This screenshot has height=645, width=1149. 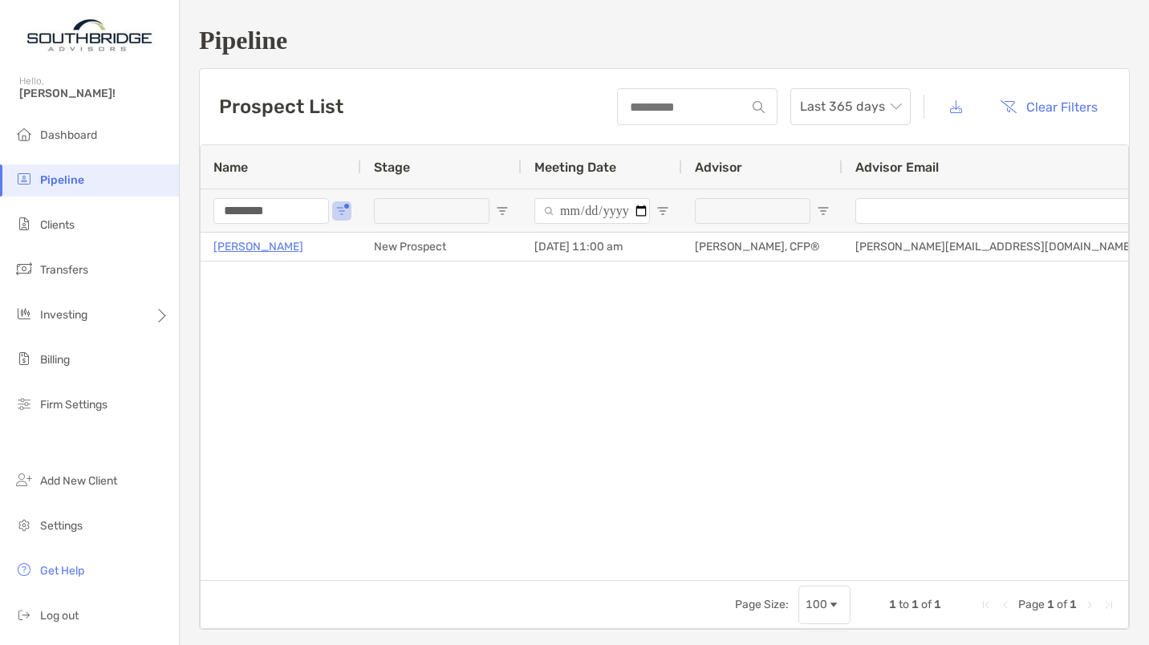 I want to click on span: to, so click(x=903, y=604).